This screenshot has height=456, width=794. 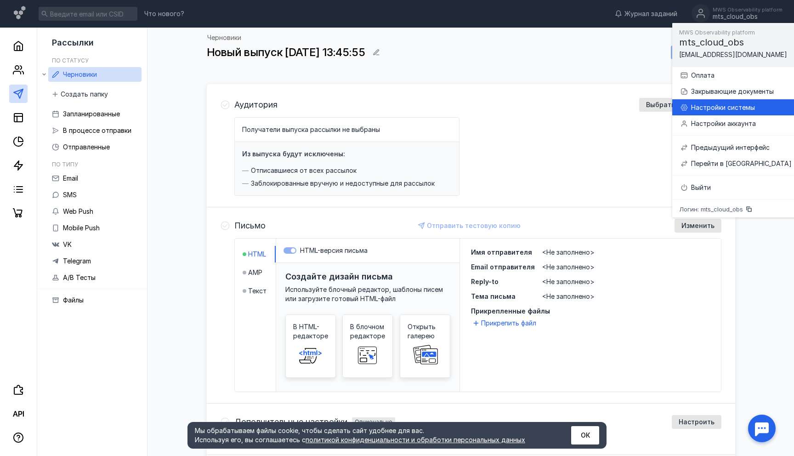 What do you see at coordinates (67, 244) in the screenshot?
I see `span: VK` at bounding box center [67, 244].